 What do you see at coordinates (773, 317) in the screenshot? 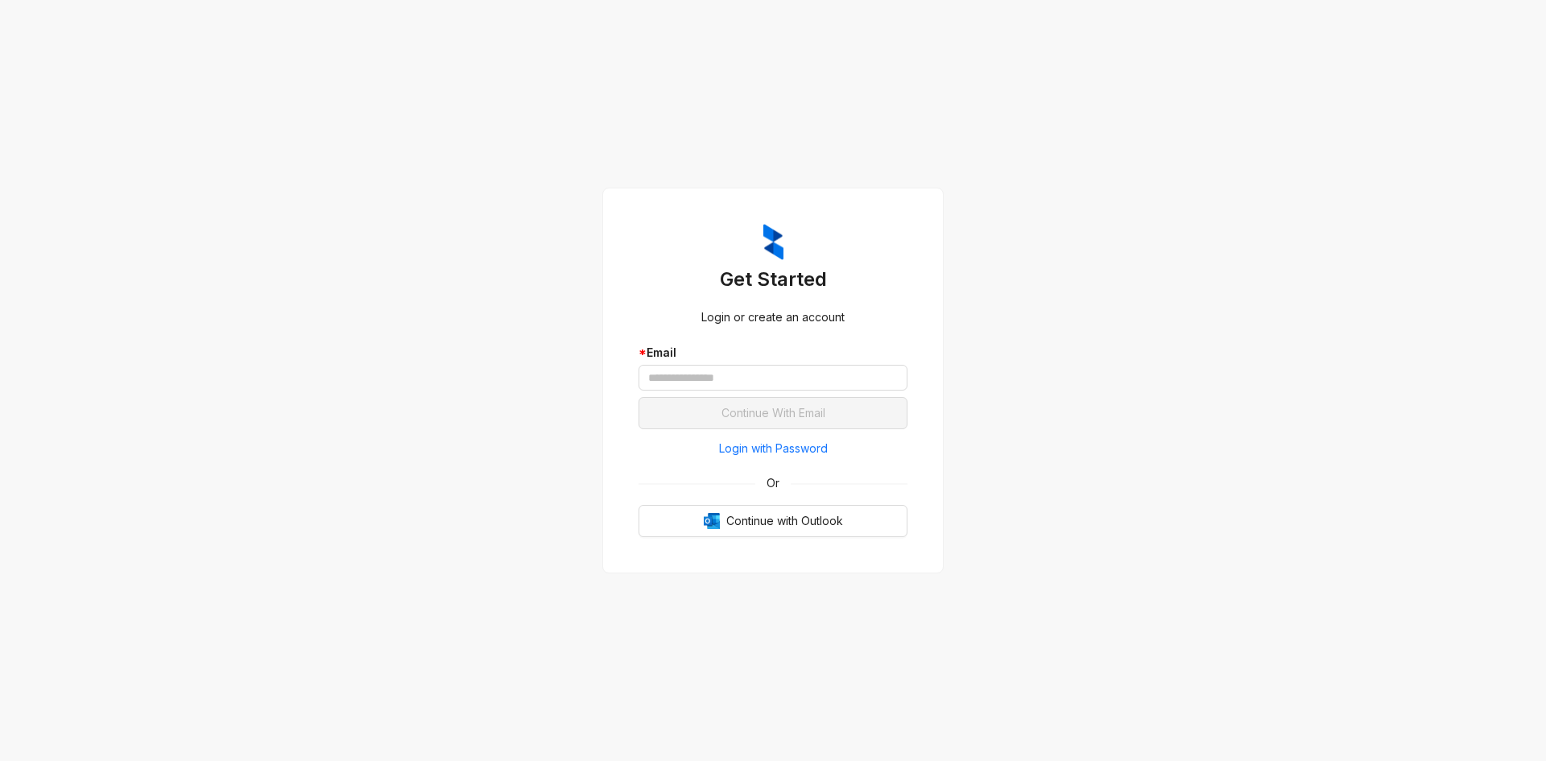
I see `div: Login or create an account` at bounding box center [773, 317].